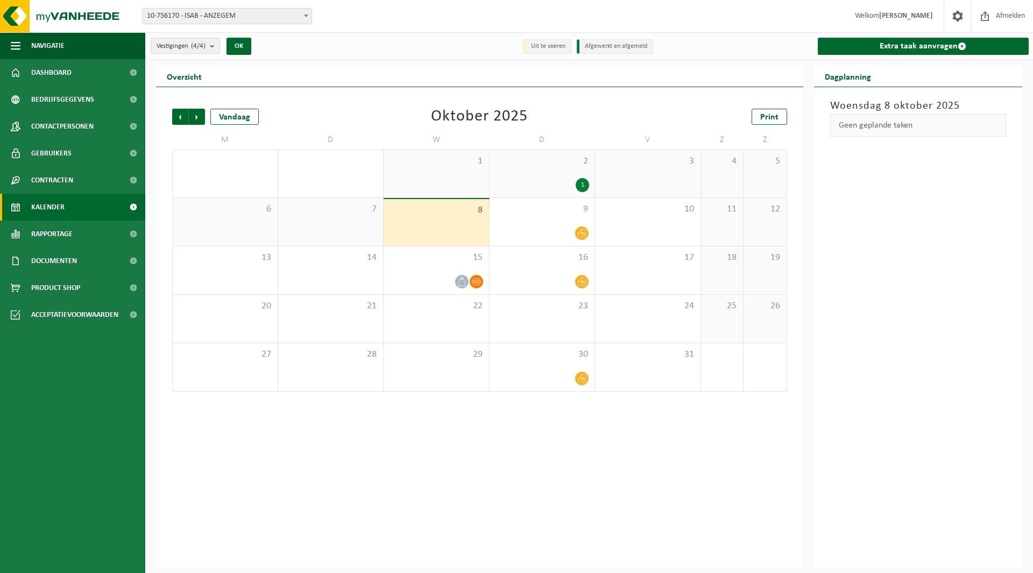 The width and height of the screenshot is (1033, 573). Describe the element at coordinates (48, 46) in the screenshot. I see `span: Navigatie` at that location.